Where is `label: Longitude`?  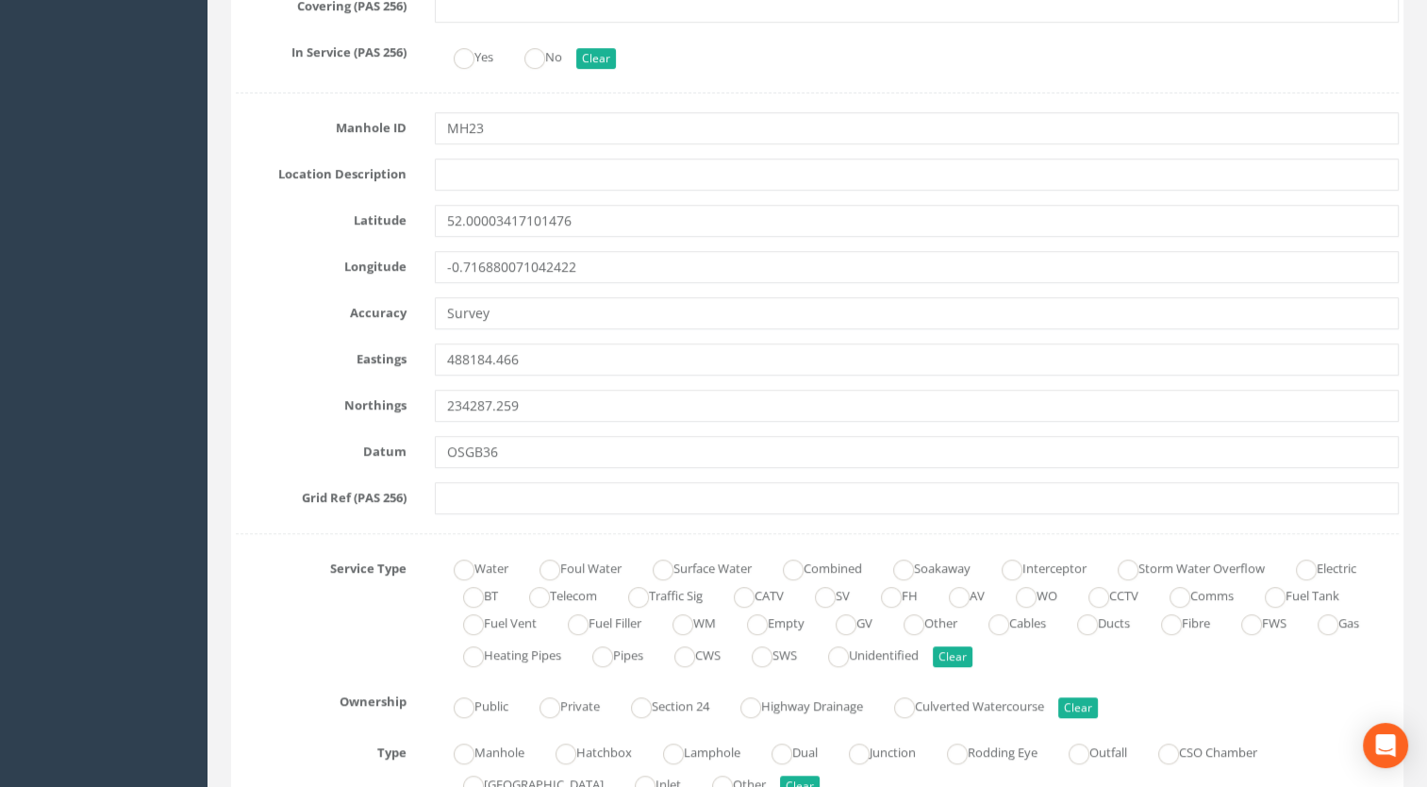 label: Longitude is located at coordinates (321, 263).